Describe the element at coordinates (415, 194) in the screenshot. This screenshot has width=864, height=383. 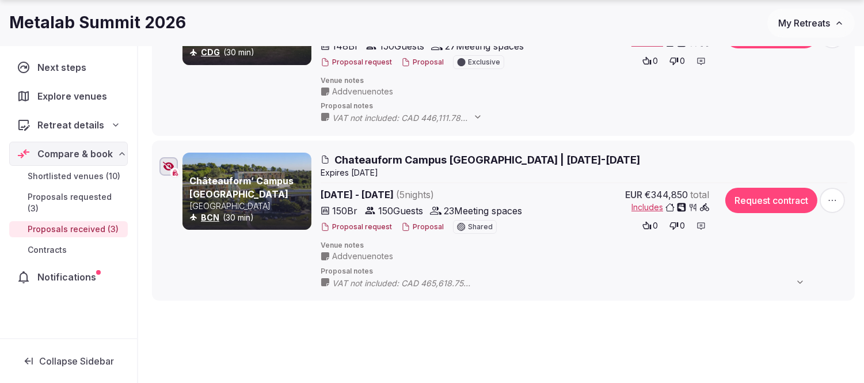
I see `span: ( 5 night s )` at that location.